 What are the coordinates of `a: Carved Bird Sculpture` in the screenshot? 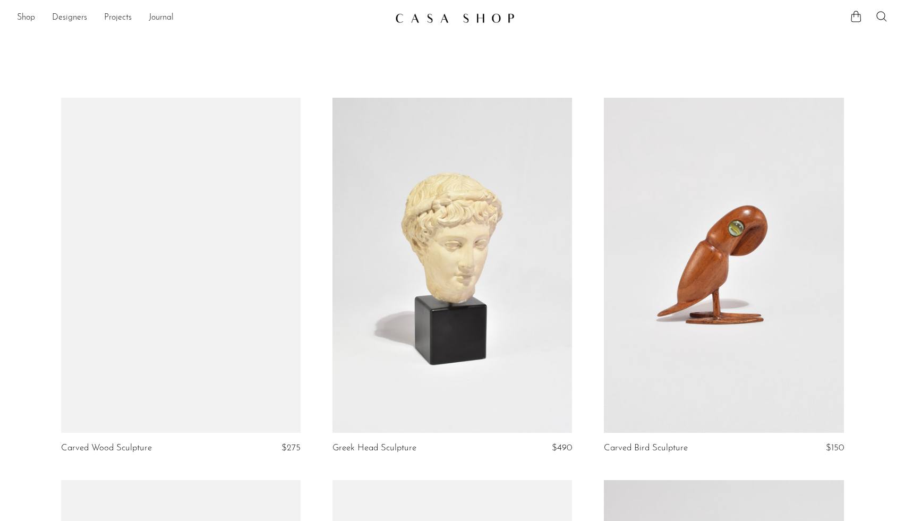 It's located at (646, 448).